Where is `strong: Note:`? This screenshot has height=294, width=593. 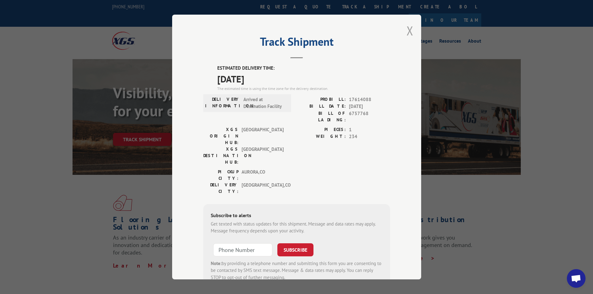 strong: Note: is located at coordinates (216, 263).